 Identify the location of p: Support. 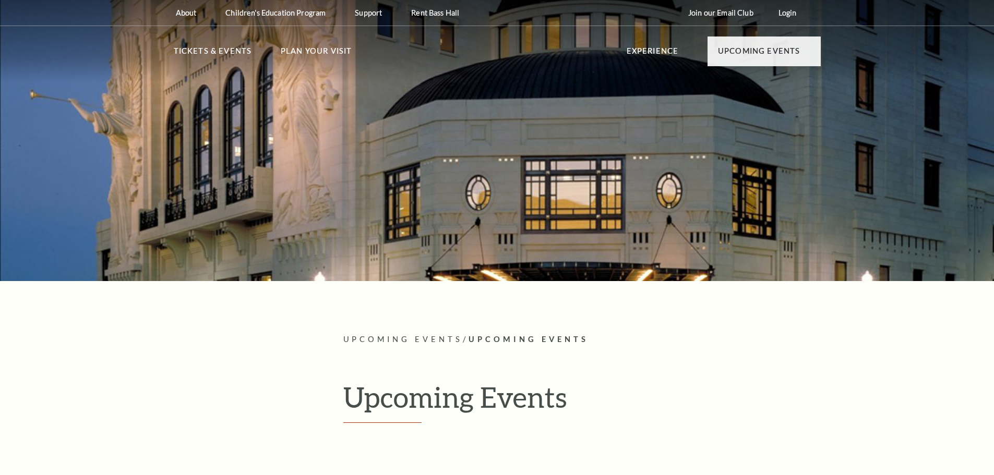
(368, 13).